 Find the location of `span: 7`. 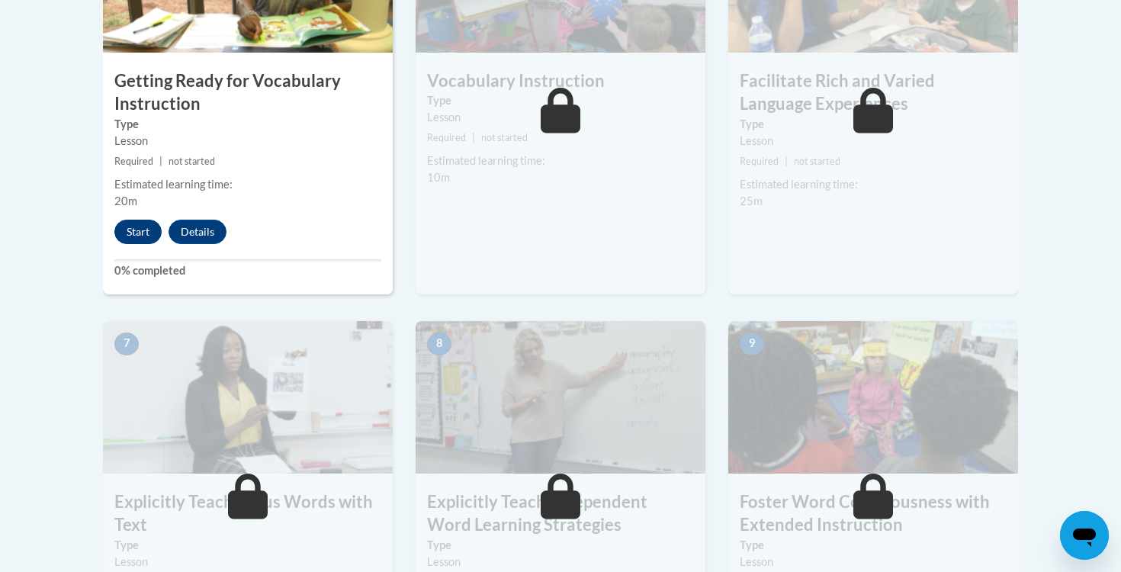

span: 7 is located at coordinates (127, 344).